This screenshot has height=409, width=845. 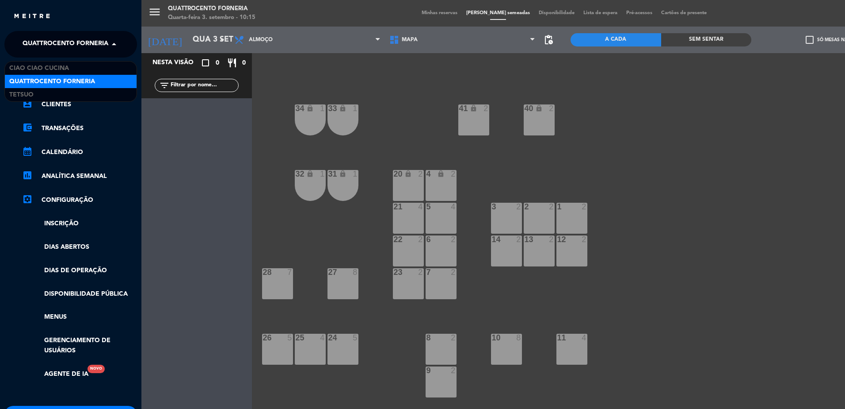 What do you see at coordinates (27, 103) in the screenshot?
I see `i: account_box` at bounding box center [27, 103].